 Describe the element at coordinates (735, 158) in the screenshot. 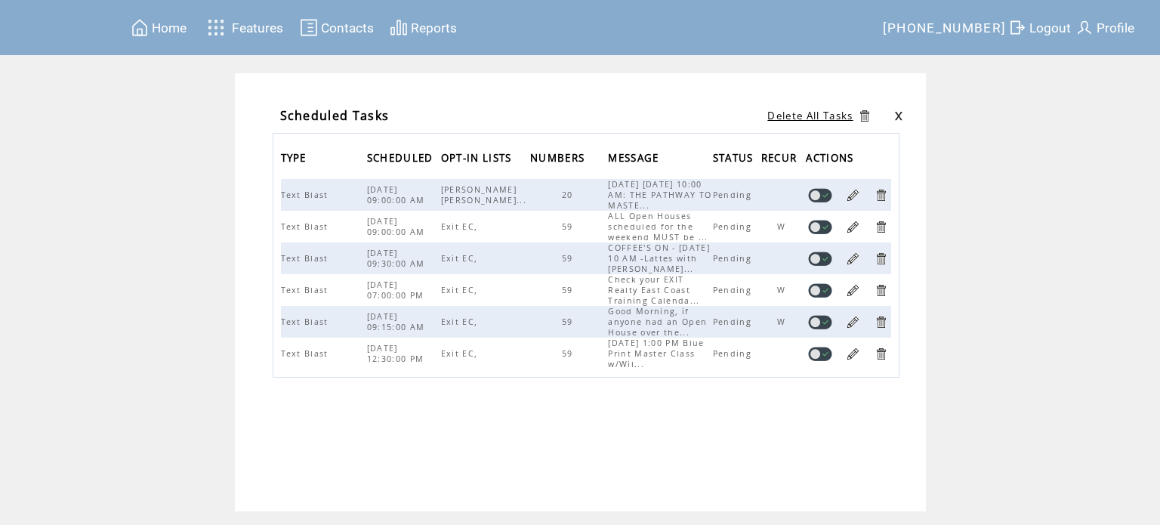

I see `a: STATUS` at that location.